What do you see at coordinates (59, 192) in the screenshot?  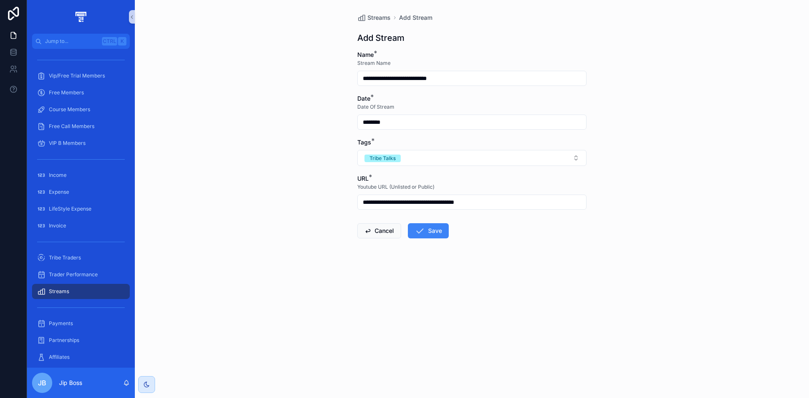 I see `span: Expense` at bounding box center [59, 192].